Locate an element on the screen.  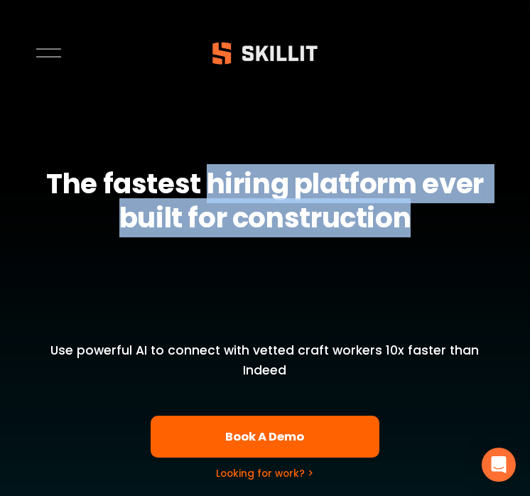
a: Looking for work? > is located at coordinates (265, 473).